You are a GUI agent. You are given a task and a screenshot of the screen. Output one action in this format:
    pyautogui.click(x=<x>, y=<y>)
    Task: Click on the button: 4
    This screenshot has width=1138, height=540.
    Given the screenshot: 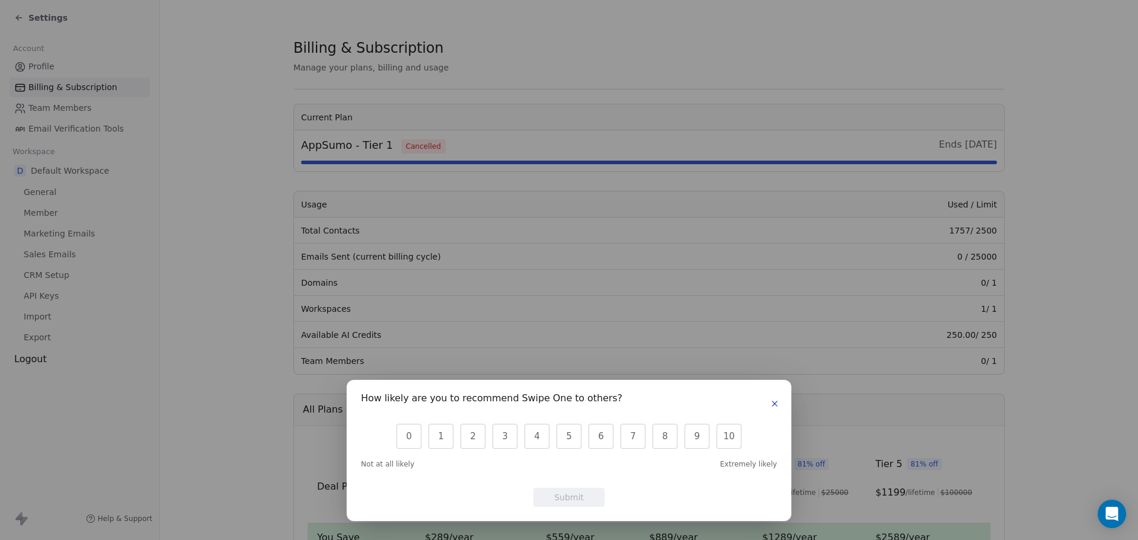 What is the action you would take?
    pyautogui.click(x=537, y=436)
    